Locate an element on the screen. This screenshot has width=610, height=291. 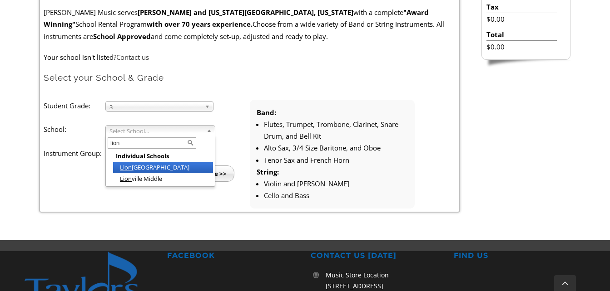
strong: School Approved is located at coordinates (122, 36).